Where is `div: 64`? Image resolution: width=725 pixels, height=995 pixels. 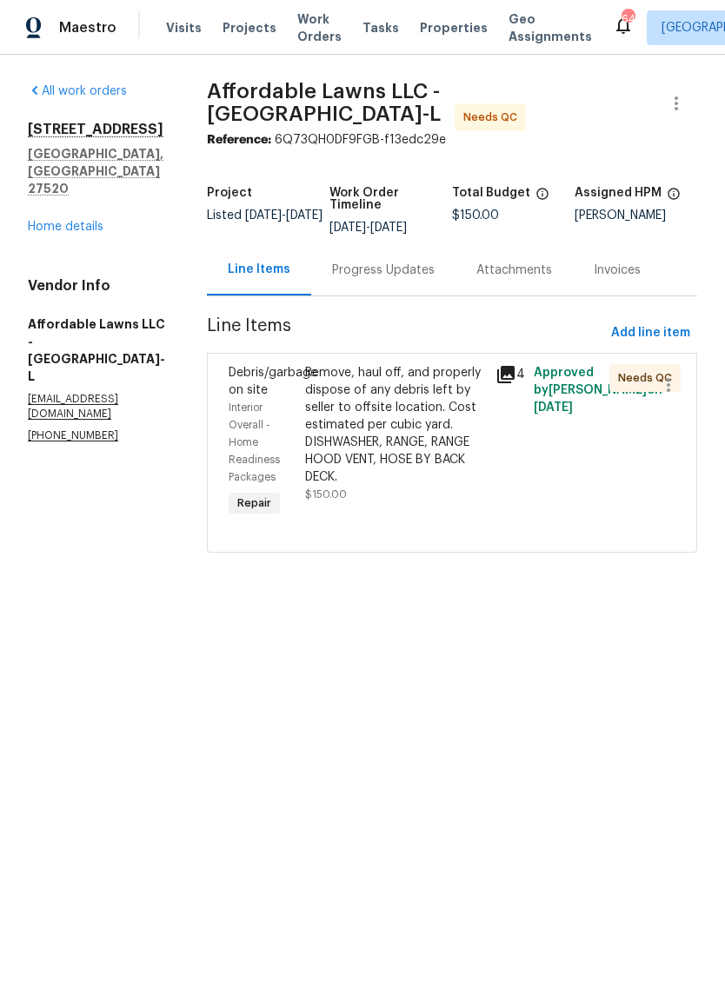 div: 64 is located at coordinates (628, 19).